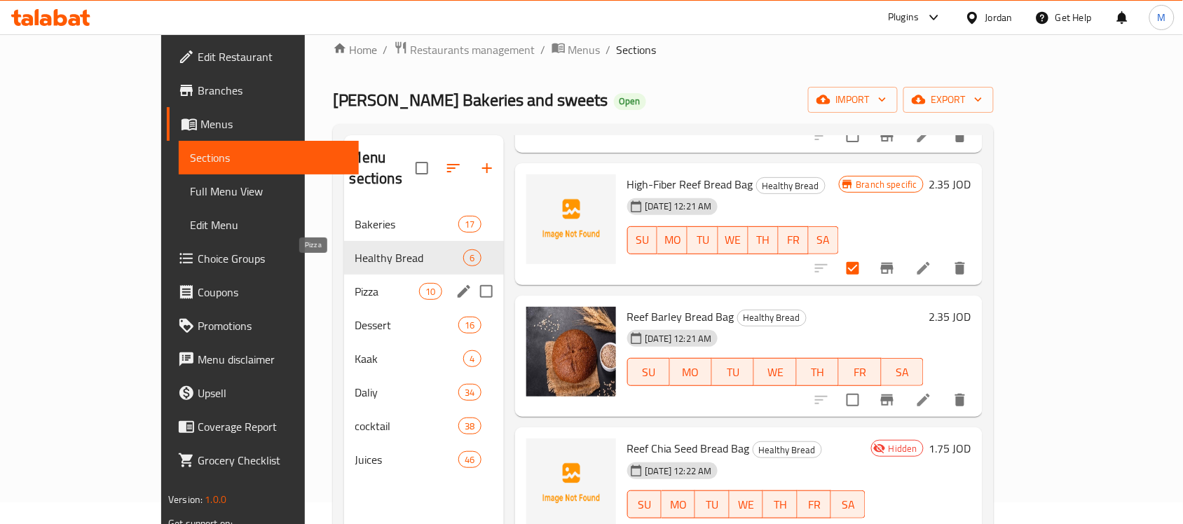 The height and width of the screenshot is (524, 1183). Describe the element at coordinates (273, 427) in the screenshot. I see `span: Coverage Report` at that location.